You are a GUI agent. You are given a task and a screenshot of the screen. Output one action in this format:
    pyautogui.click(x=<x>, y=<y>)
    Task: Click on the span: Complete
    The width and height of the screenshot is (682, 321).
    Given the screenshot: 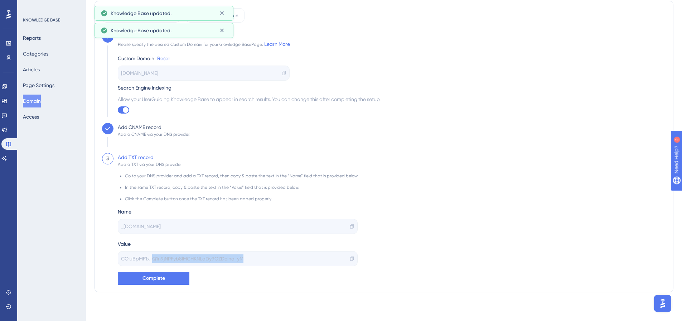 What is the action you would take?
    pyautogui.click(x=153, y=278)
    